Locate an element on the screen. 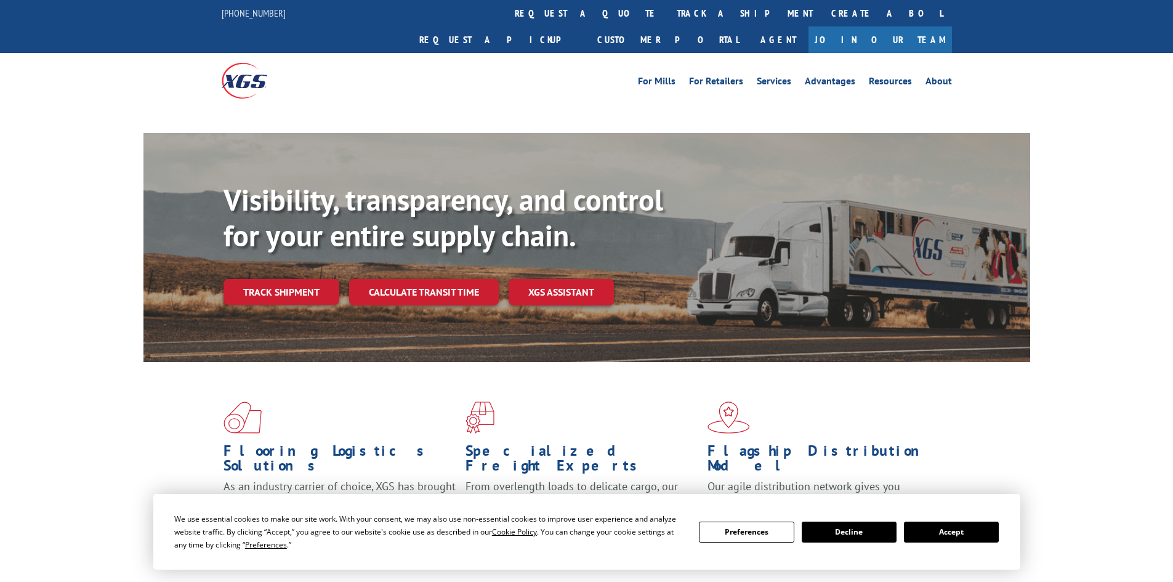 This screenshot has height=582, width=1173. h1: Specialized Freight Experts is located at coordinates (582, 461).